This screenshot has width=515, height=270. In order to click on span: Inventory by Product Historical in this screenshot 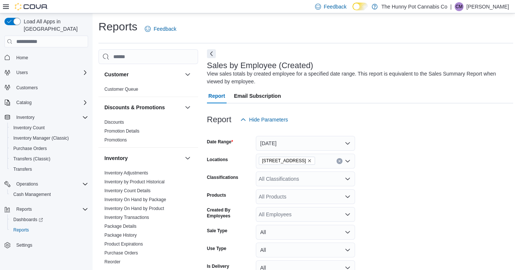, I will do `click(134, 182)`.